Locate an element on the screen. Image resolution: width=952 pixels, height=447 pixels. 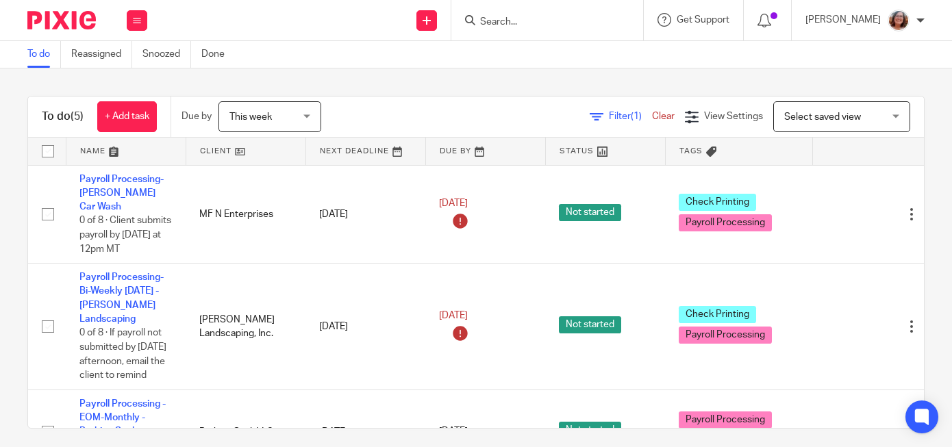
span: Select saved view is located at coordinates (823, 117).